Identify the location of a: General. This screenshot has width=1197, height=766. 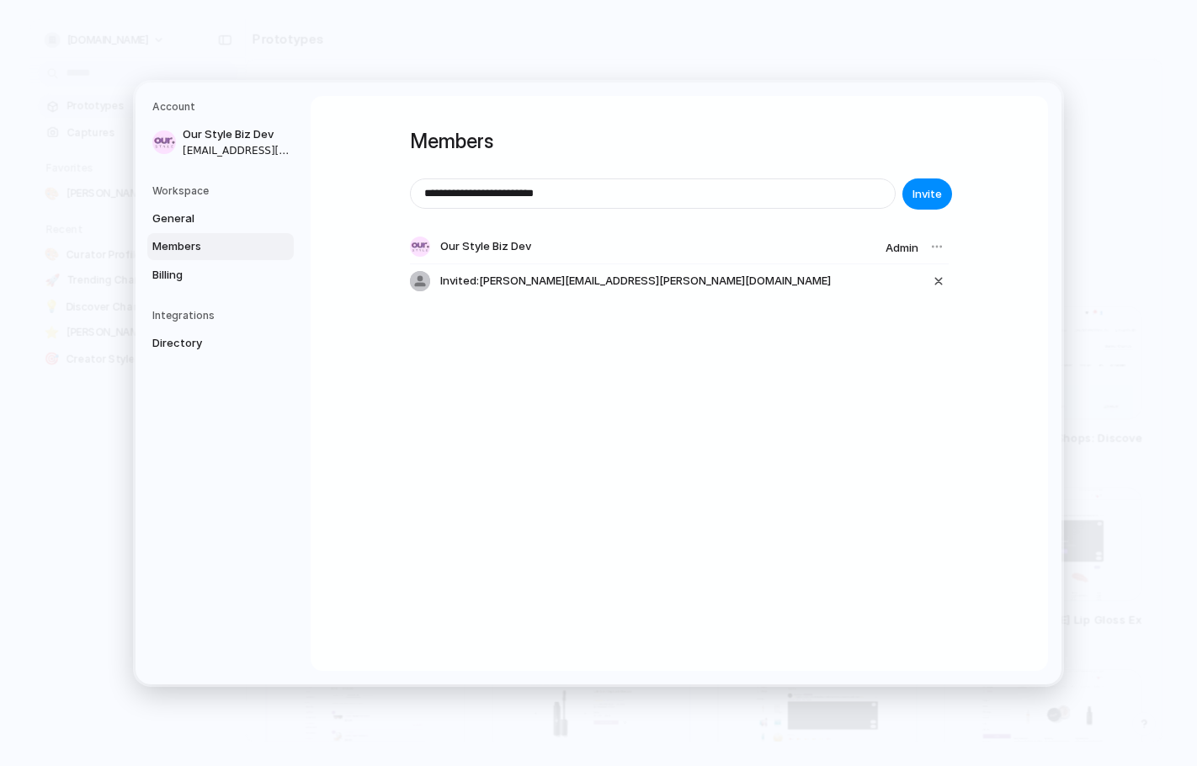
(221, 218).